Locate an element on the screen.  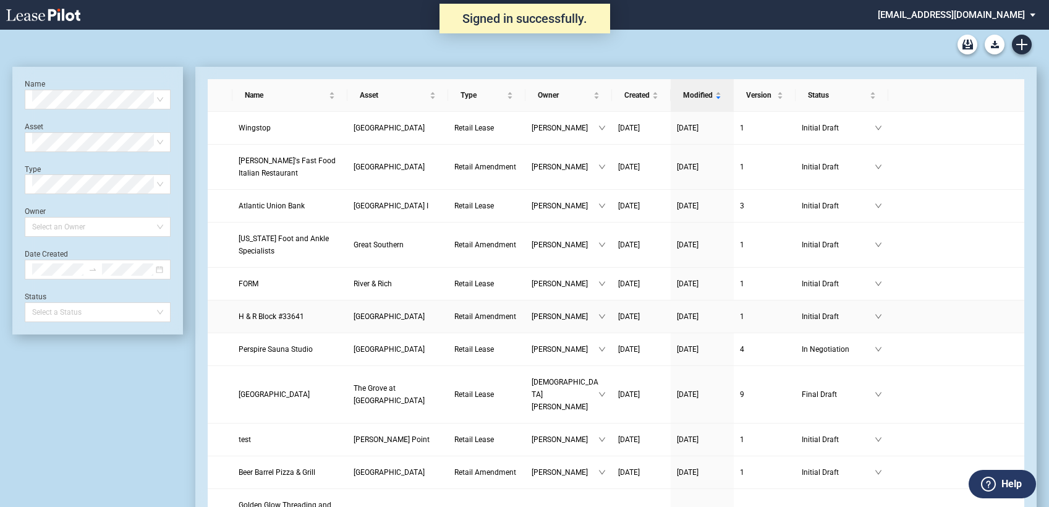
a: Beer Barrel Pizza & Grill is located at coordinates (290, 472).